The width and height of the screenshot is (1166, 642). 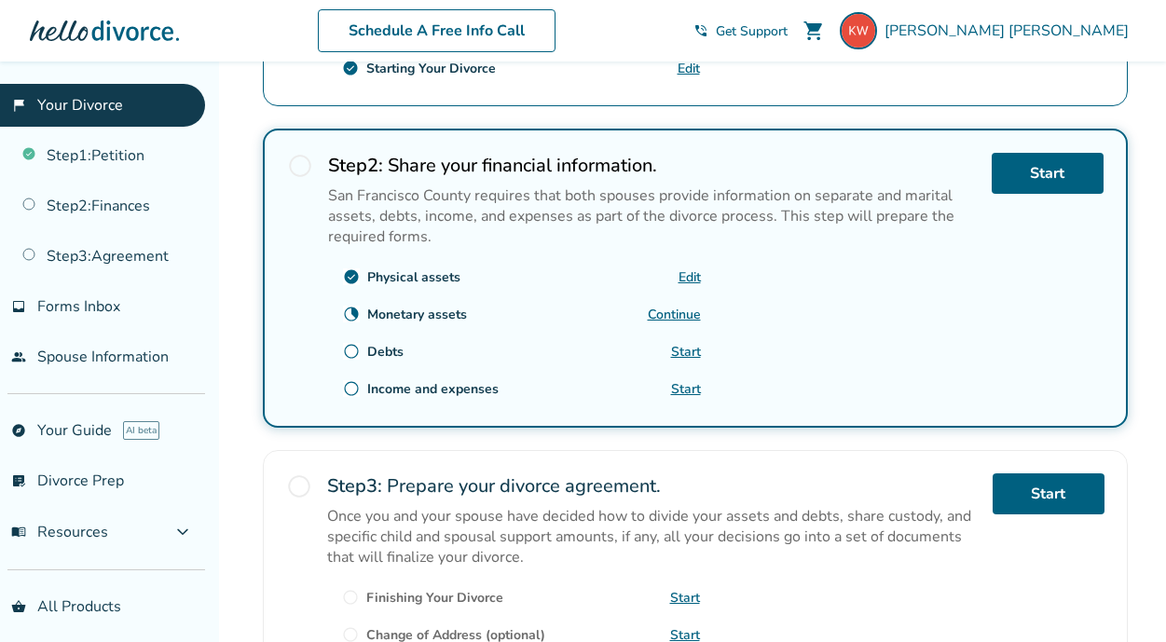 I want to click on a: Schedule A Free Info Call, so click(x=436, y=31).